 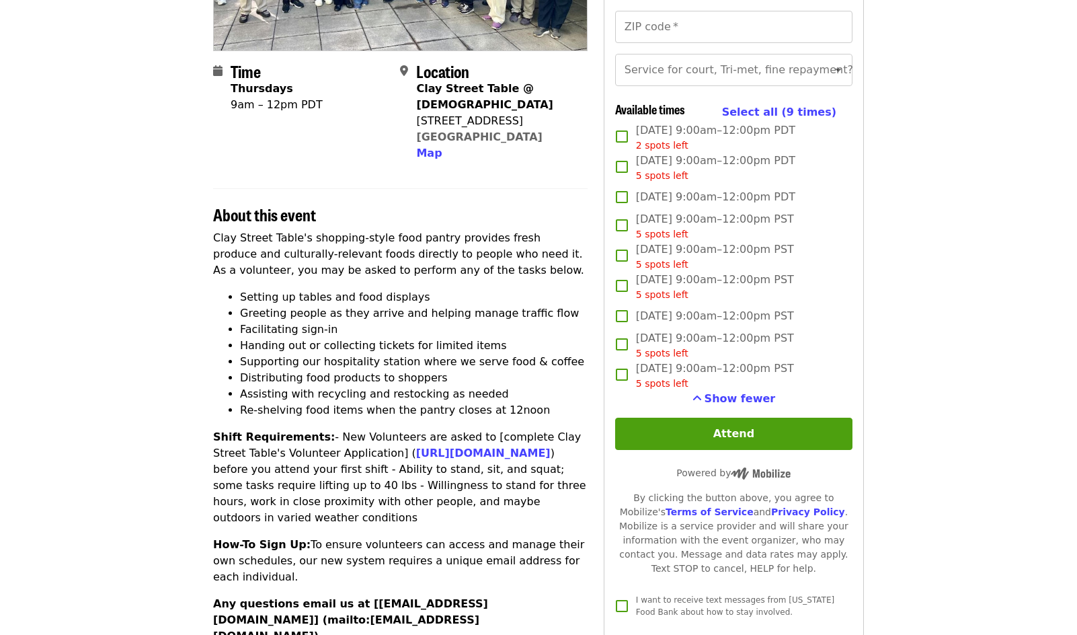 What do you see at coordinates (400, 254) in the screenshot?
I see `p: Clay Street Table's shopping-style food pantry provides fresh produce and culturally-relevant foo...` at bounding box center [400, 254].